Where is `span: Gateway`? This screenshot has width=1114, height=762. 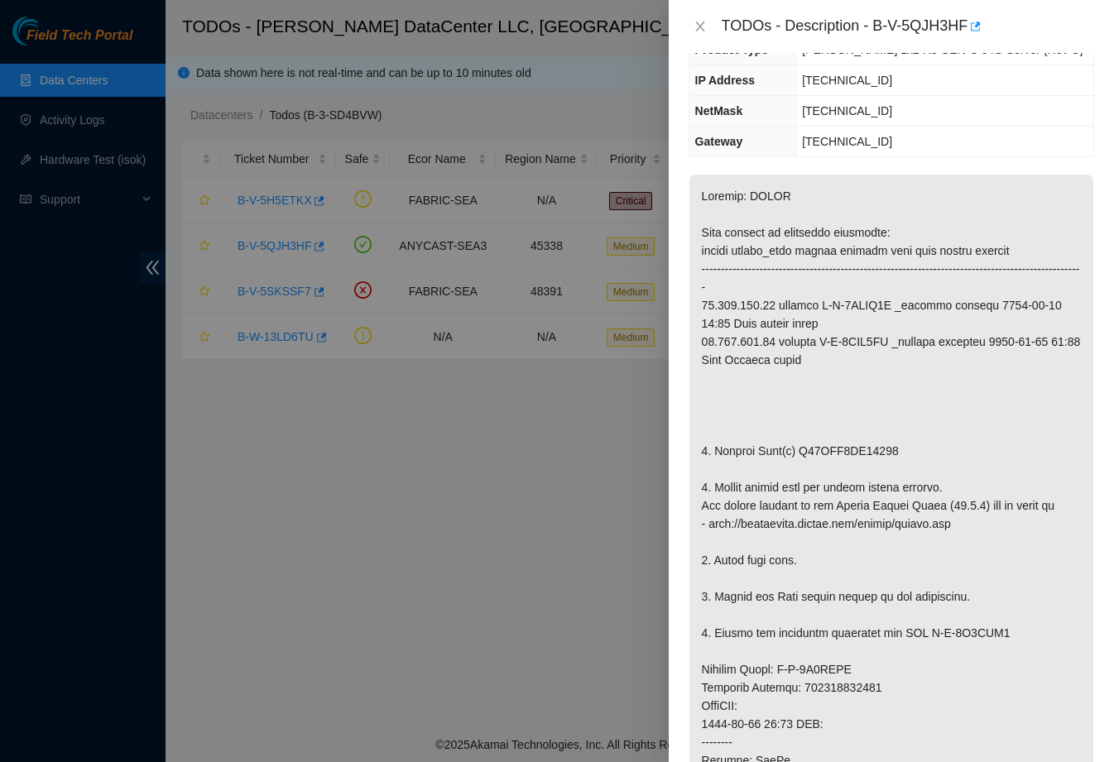 span: Gateway is located at coordinates (719, 141).